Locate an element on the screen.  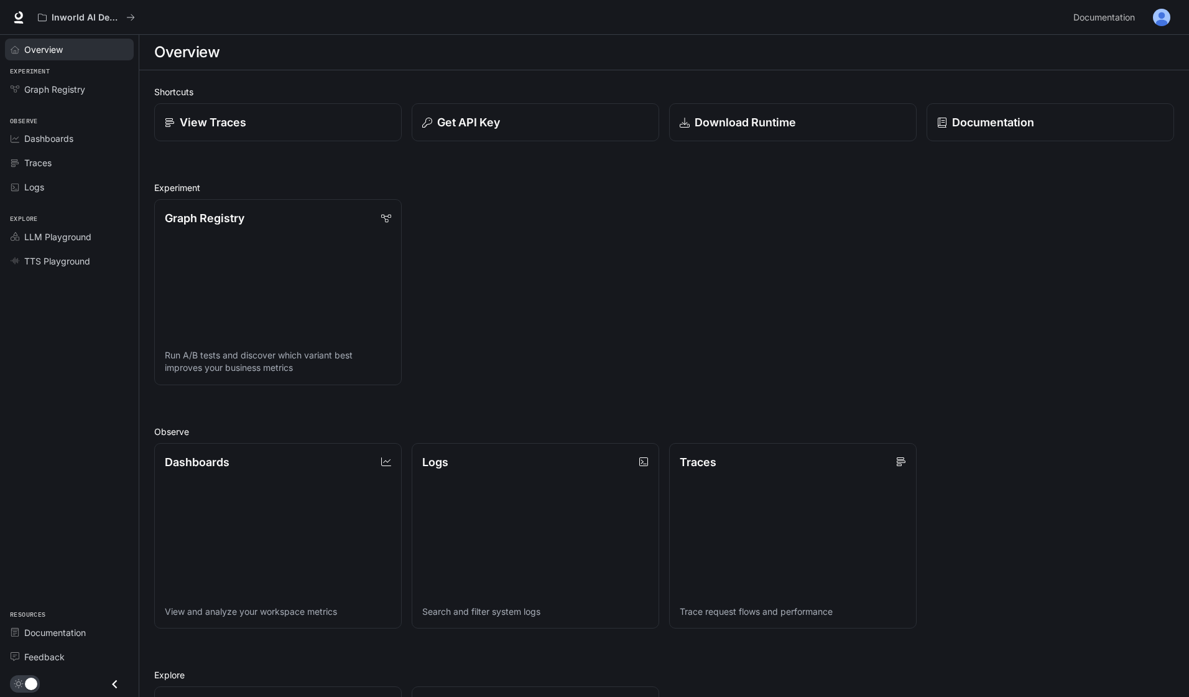
a: Download Runtime is located at coordinates (793, 122).